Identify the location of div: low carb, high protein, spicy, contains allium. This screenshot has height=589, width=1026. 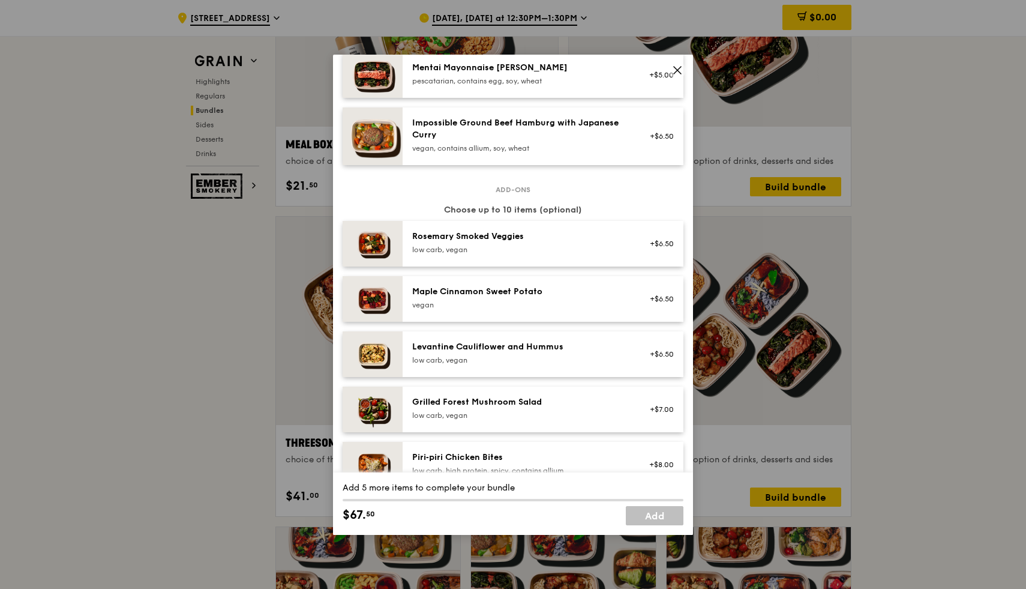
(520, 470).